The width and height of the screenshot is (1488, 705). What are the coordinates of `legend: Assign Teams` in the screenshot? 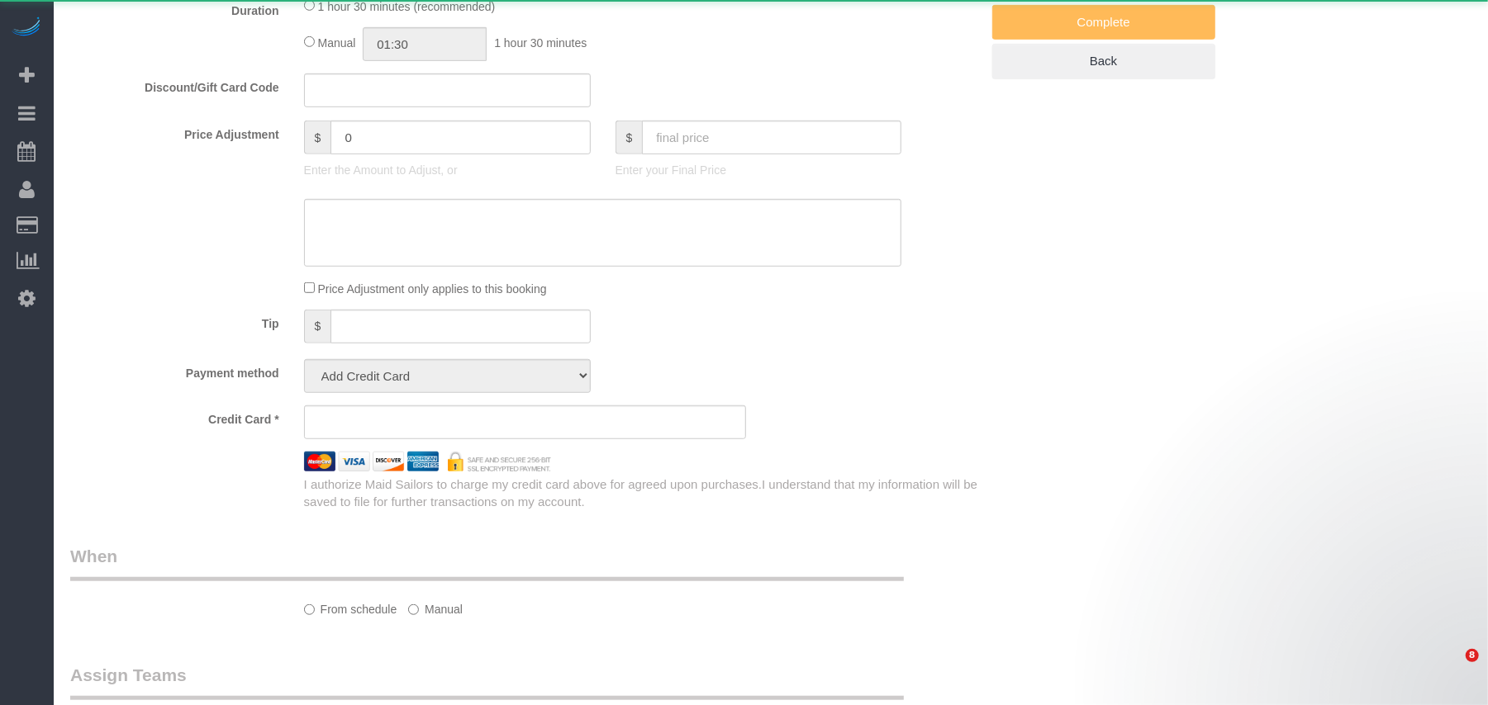 It's located at (487, 681).